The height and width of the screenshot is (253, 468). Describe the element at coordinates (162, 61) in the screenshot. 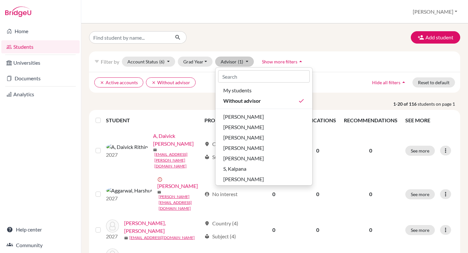

I see `span: (6)` at that location.